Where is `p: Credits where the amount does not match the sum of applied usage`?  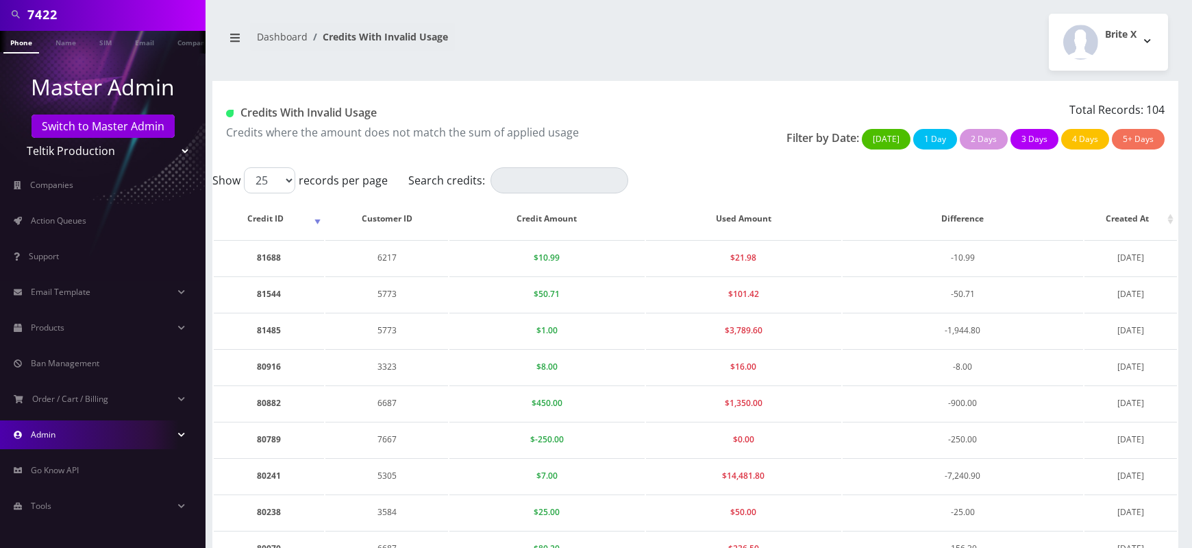 p: Credits where the amount does not match the sum of applied usage is located at coordinates (456, 132).